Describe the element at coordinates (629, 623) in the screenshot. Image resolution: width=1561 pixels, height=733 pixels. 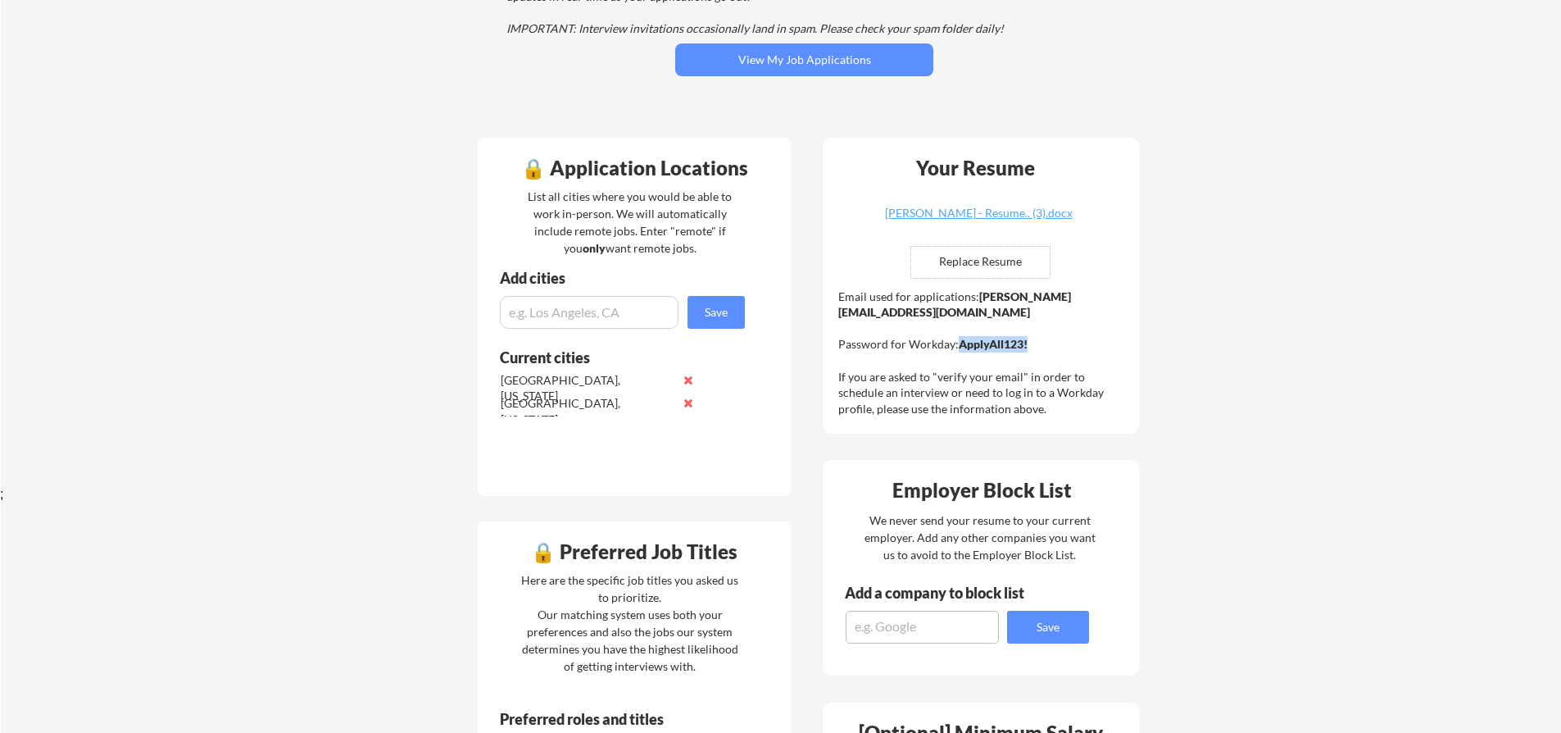
I see `div: Here are the specific job titles you asked us to prioritize. Our matching system uses both your p...` at that location.